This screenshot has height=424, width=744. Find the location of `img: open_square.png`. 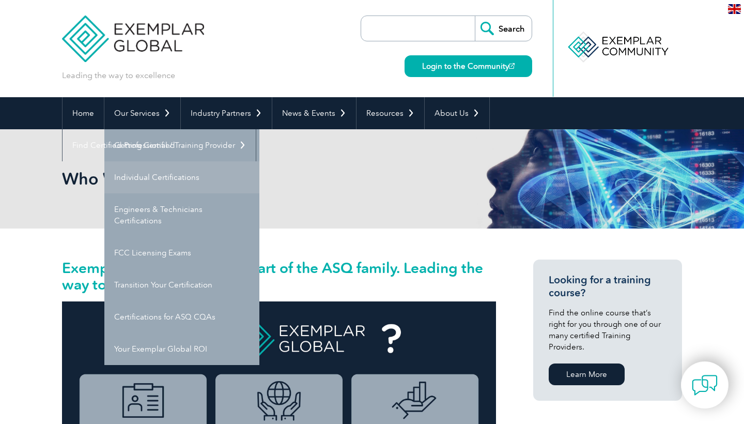

img: open_square.png is located at coordinates (512, 66).